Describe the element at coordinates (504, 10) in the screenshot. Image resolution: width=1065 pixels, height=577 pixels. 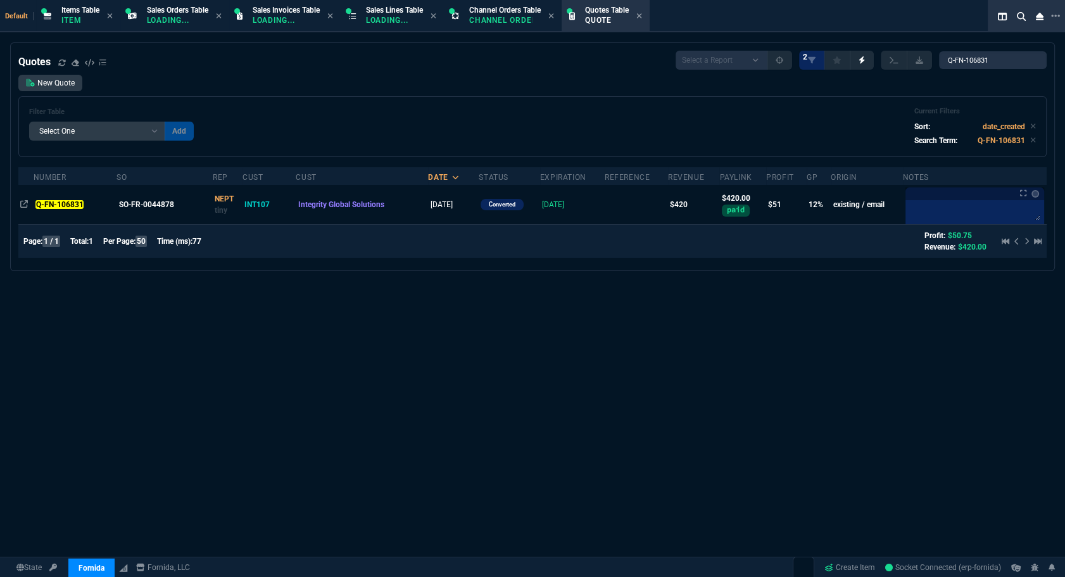
I see `span: Channel Orders Table` at that location.